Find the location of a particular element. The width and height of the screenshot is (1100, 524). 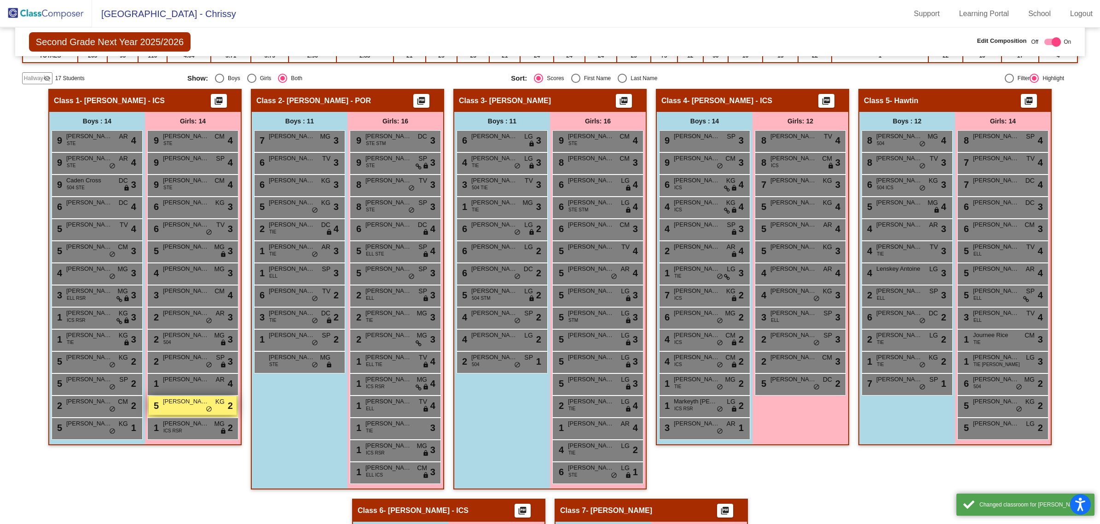

div: Both is located at coordinates (294, 78).